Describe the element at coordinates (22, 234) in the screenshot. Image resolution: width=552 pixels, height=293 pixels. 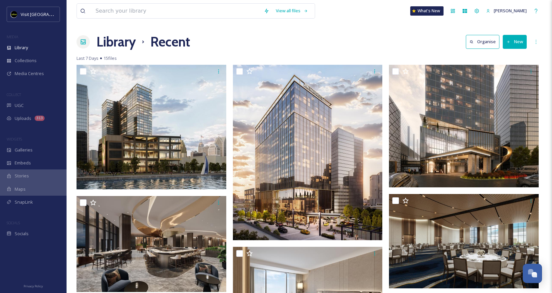
I see `span: Socials` at that location.